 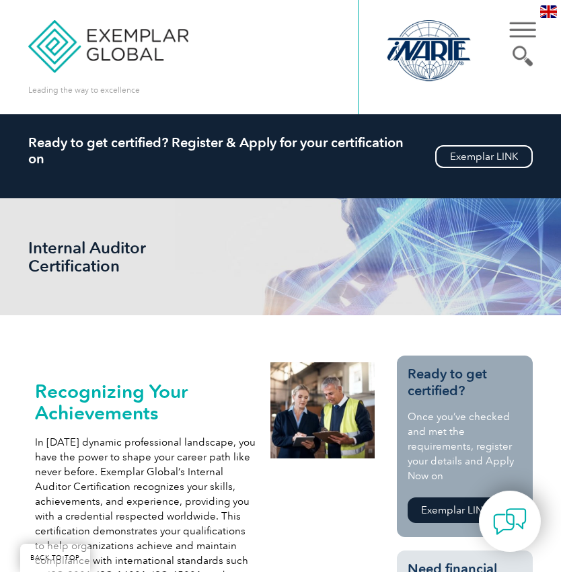 I want to click on img: contact-chat.png, so click(x=510, y=522).